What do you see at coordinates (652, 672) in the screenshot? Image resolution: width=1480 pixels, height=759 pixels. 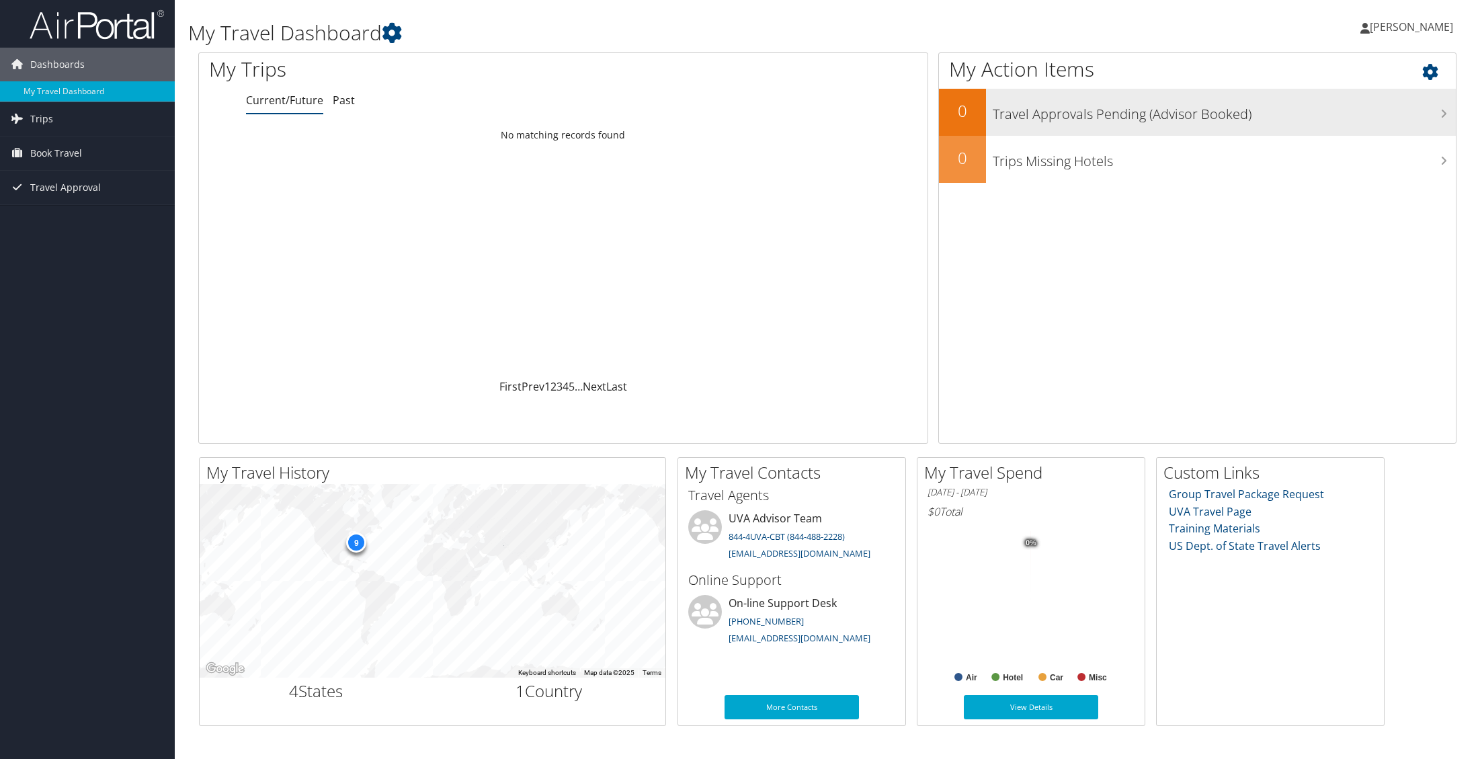 I see `a: Terms (opens in new tab)` at bounding box center [652, 672].